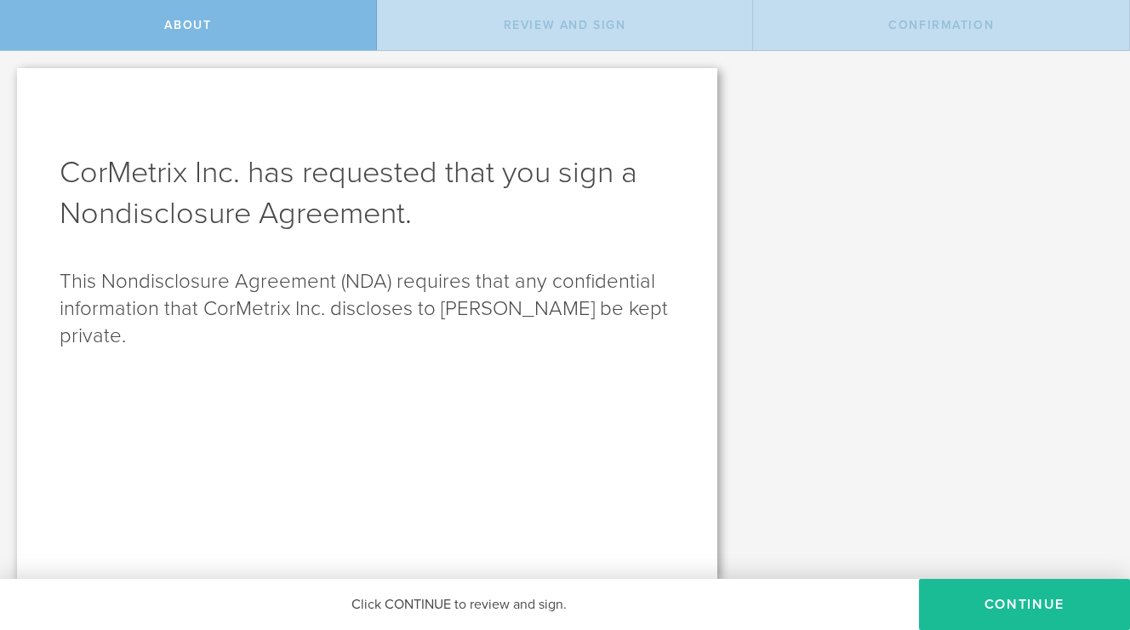 The image size is (1130, 630). What do you see at coordinates (367, 309) in the screenshot?
I see `p: This Nondisclosure Agreement (NDA) requires that any confidential information that CorMetrix Inc....` at bounding box center [367, 309].